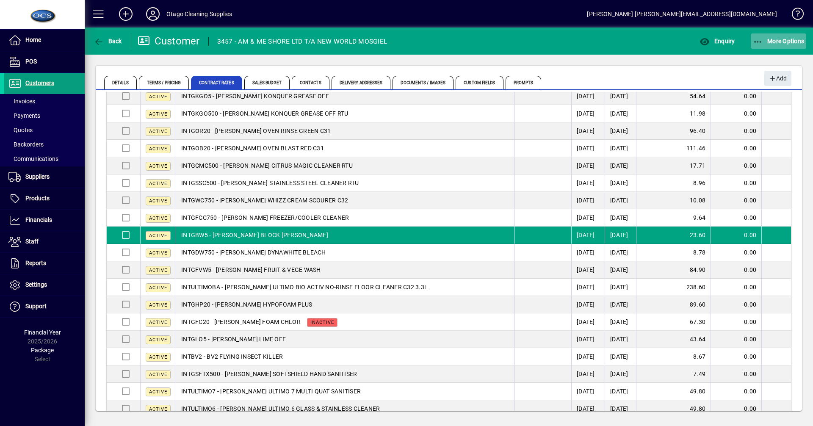 The width and height of the screenshot is (813, 426). What do you see at coordinates (673, 113) in the screenshot?
I see `td: 11.98` at bounding box center [673, 113].